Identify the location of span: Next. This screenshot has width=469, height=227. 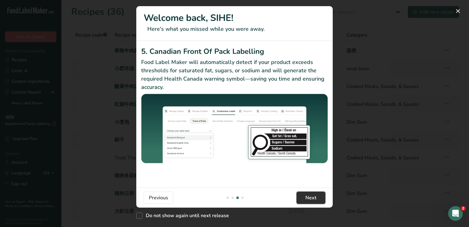
(311, 197).